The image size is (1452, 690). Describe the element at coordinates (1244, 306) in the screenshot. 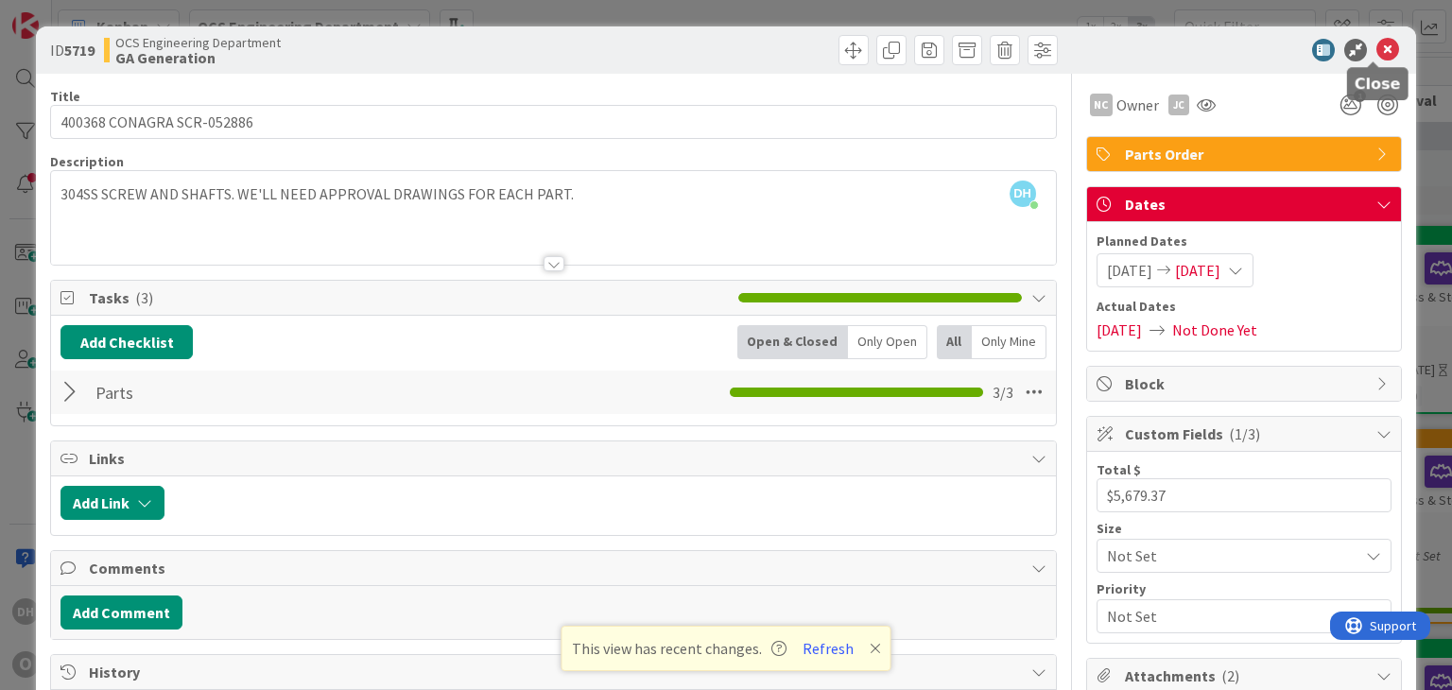

I see `span: Actual Dates` at that location.